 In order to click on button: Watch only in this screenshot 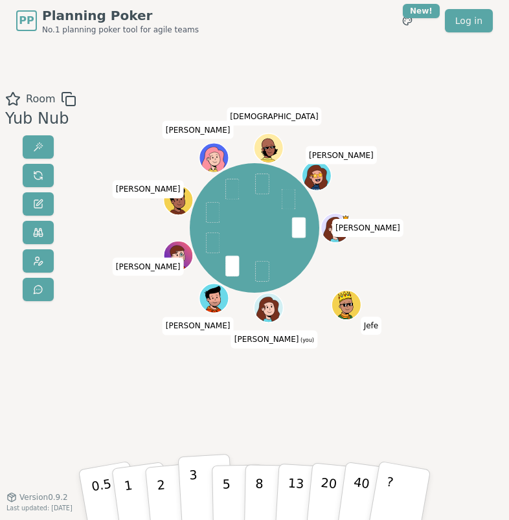, I will do `click(38, 232)`.